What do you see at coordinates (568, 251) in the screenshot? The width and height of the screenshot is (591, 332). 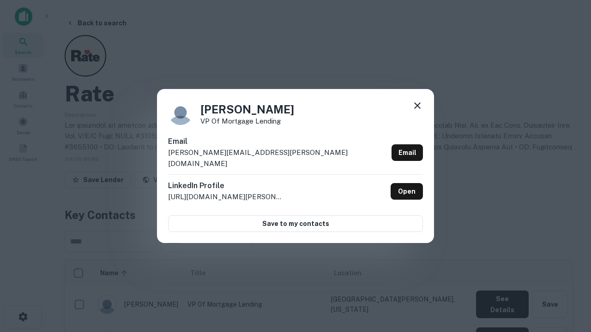 I see `div: Chat Widget` at bounding box center [568, 251].